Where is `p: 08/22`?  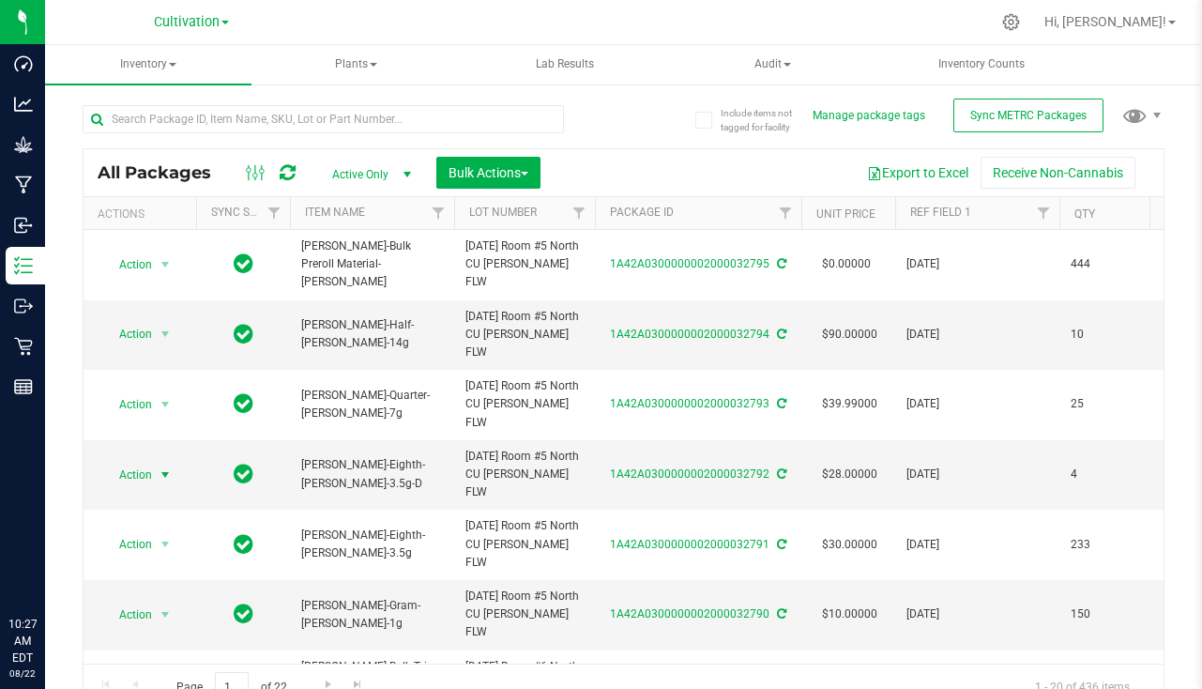 p: 08/22 is located at coordinates (23, 673).